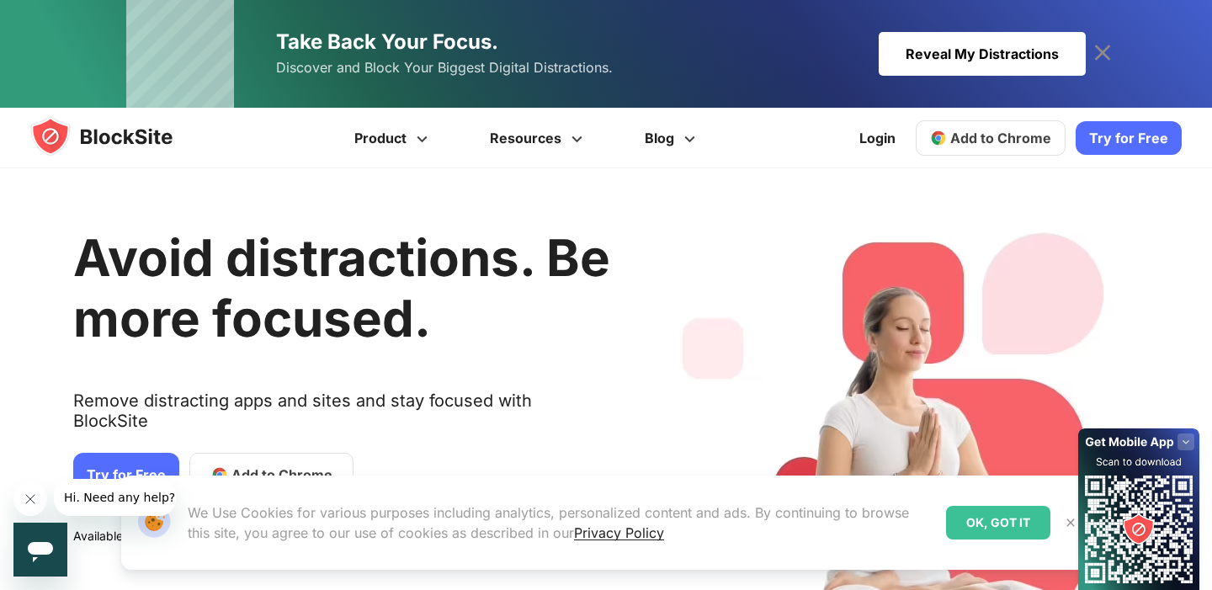 This screenshot has width=1212, height=590. I want to click on h1: Avoid distractions. Be more focused., so click(342, 288).